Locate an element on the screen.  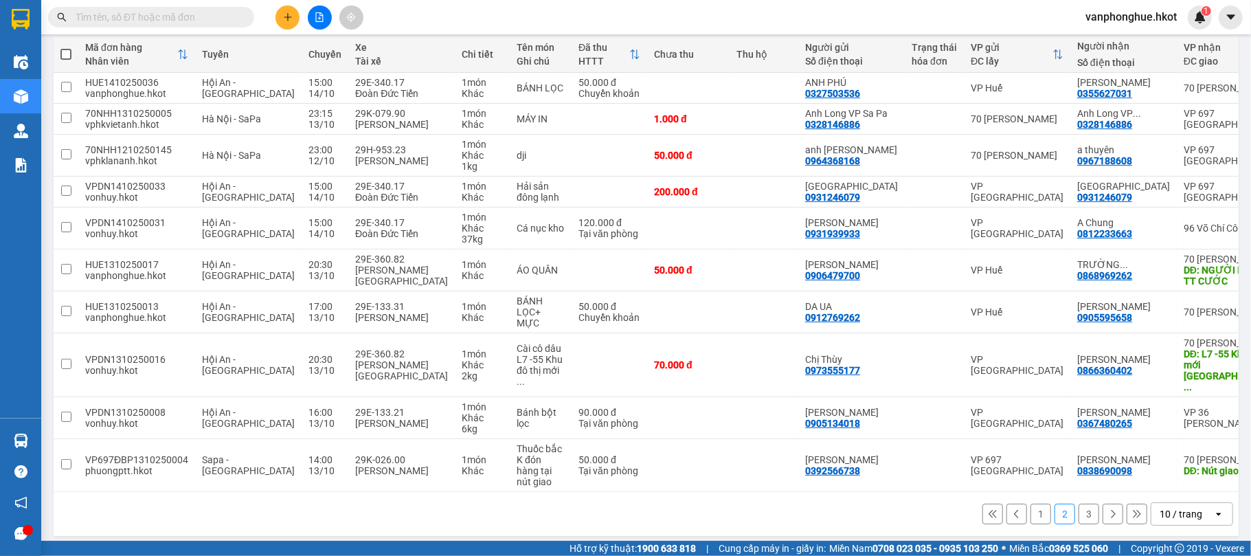
div: 0838690098 is located at coordinates (1105, 471).